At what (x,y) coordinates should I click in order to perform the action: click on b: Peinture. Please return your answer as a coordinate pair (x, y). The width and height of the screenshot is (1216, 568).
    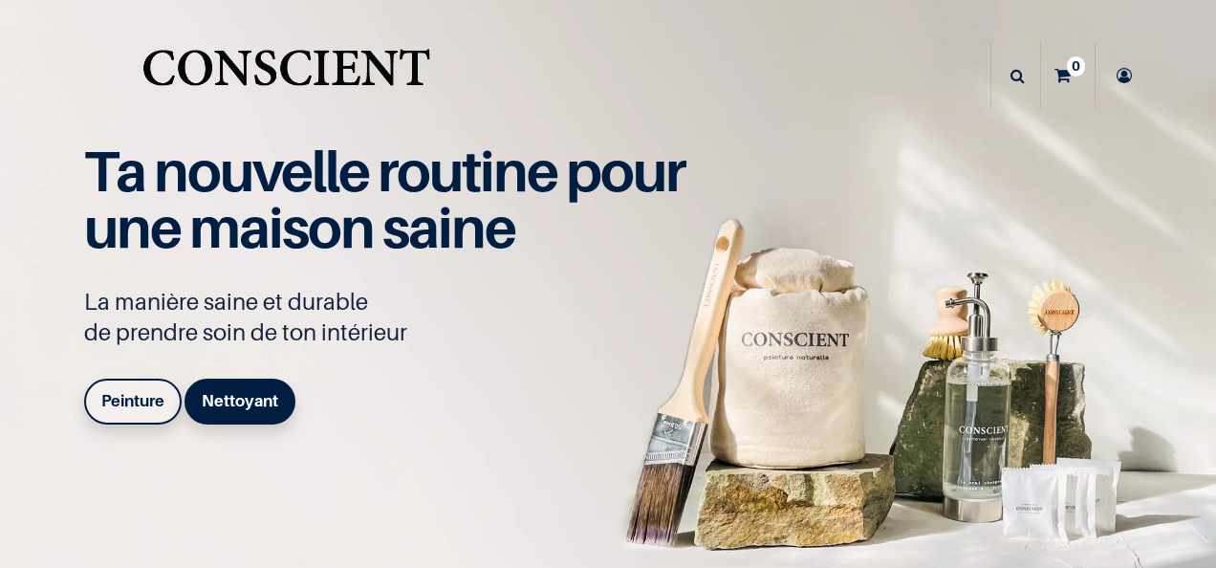
    Looking at the image, I should click on (133, 401).